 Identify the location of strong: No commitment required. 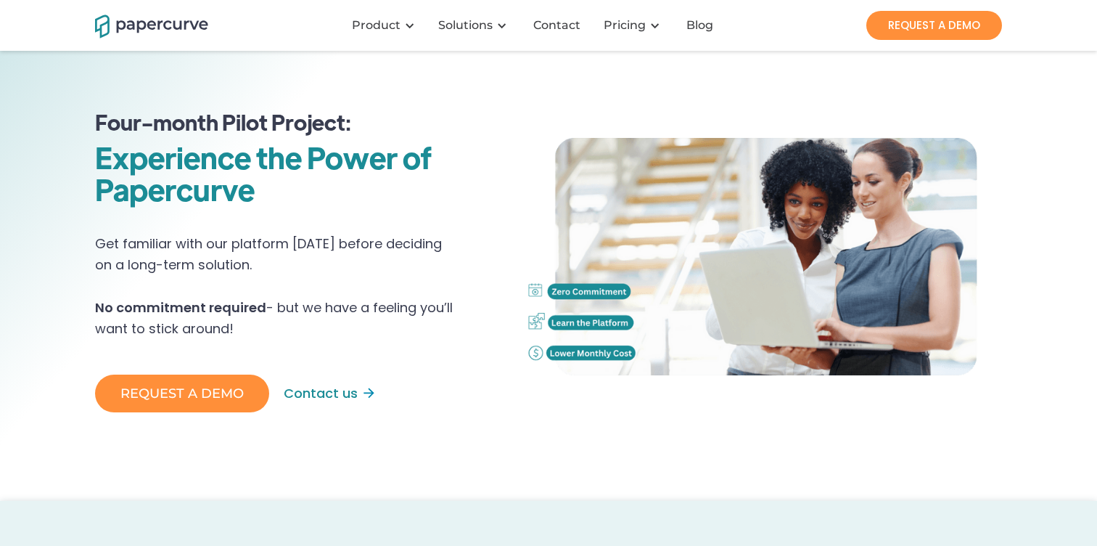
(181, 307).